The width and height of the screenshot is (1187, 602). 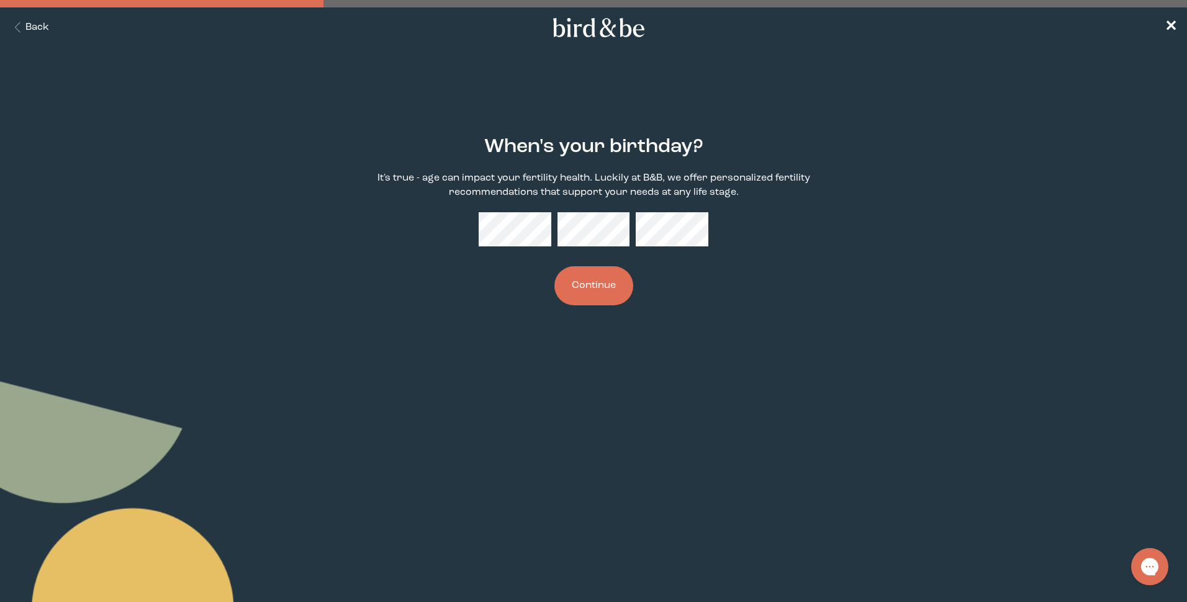 What do you see at coordinates (594, 147) in the screenshot?
I see `h2: When's your birthday?` at bounding box center [594, 147].